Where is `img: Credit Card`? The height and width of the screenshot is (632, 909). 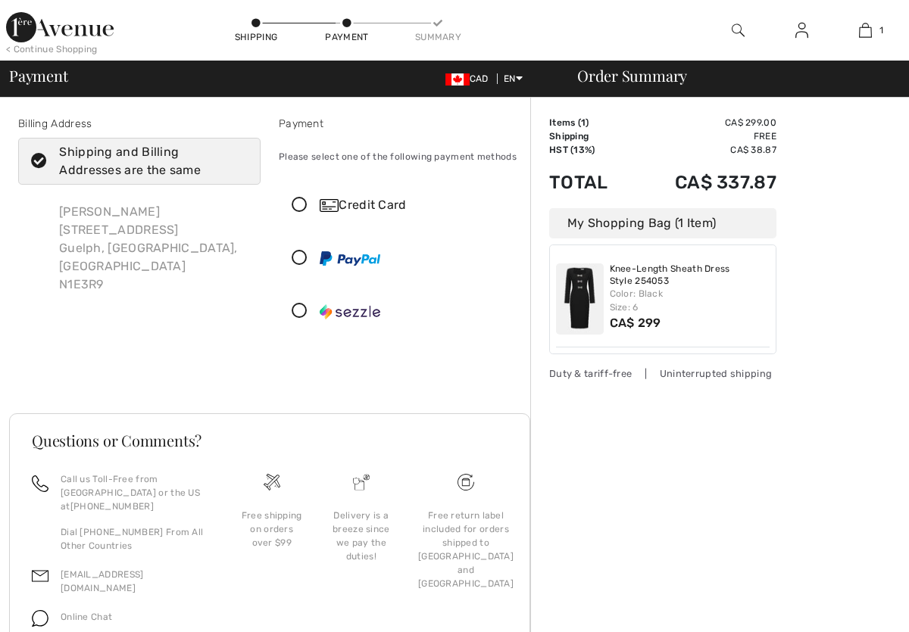 img: Credit Card is located at coordinates (329, 205).